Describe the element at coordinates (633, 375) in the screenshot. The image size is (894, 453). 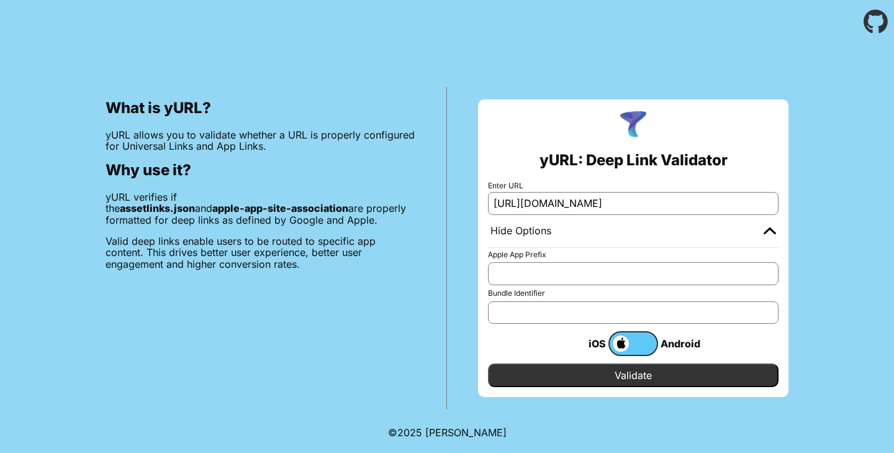
I see `input: Validate` at that location.